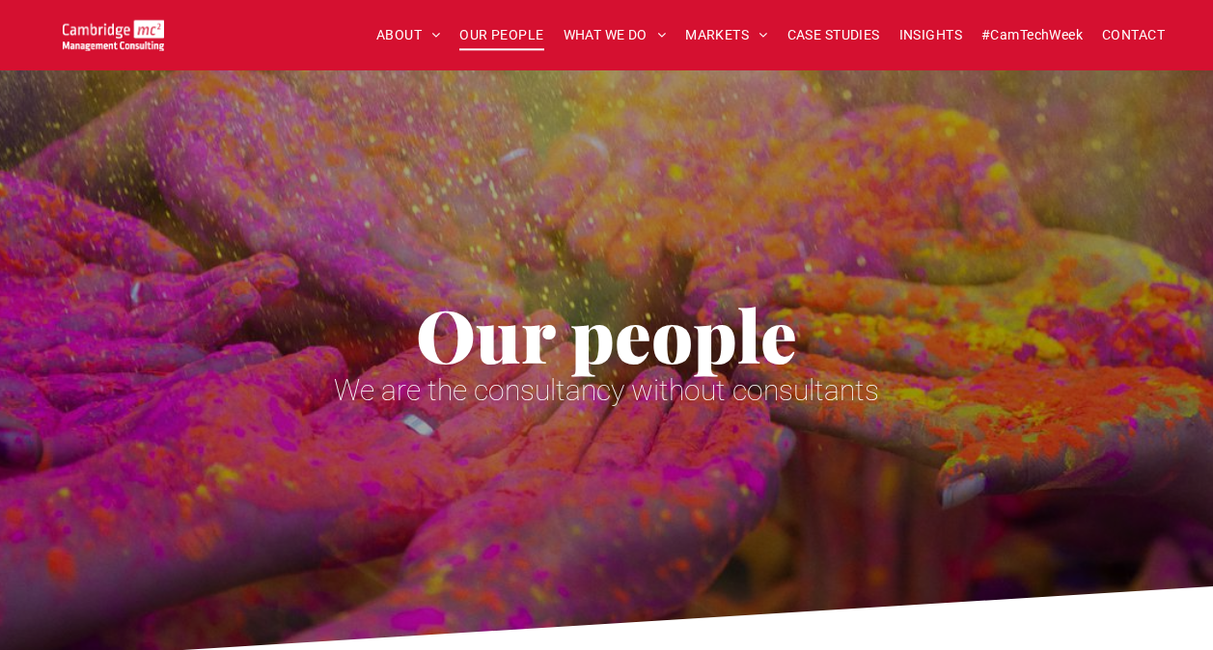  I want to click on a: CONTACT, so click(1133, 35).